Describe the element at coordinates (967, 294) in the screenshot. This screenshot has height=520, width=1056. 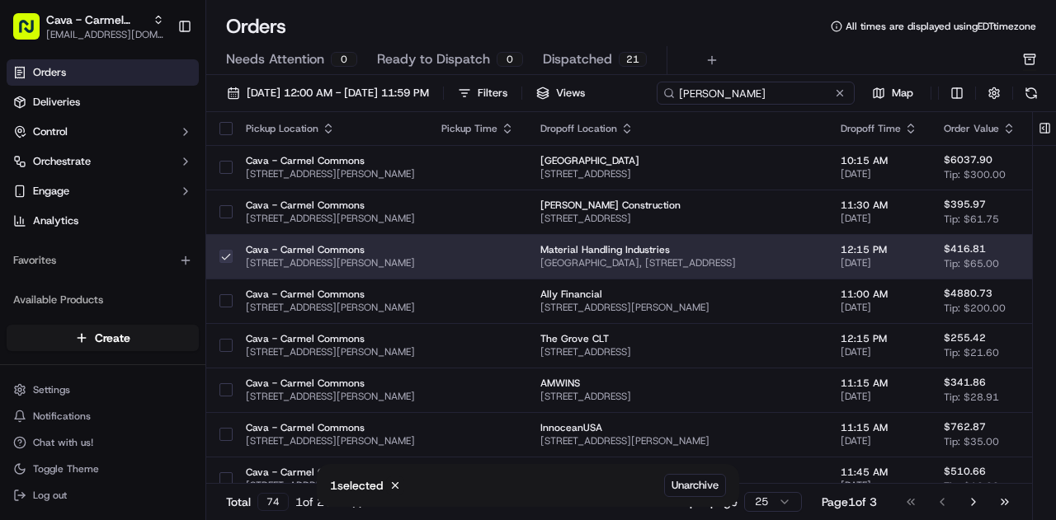
I see `span: $4880.73` at that location.